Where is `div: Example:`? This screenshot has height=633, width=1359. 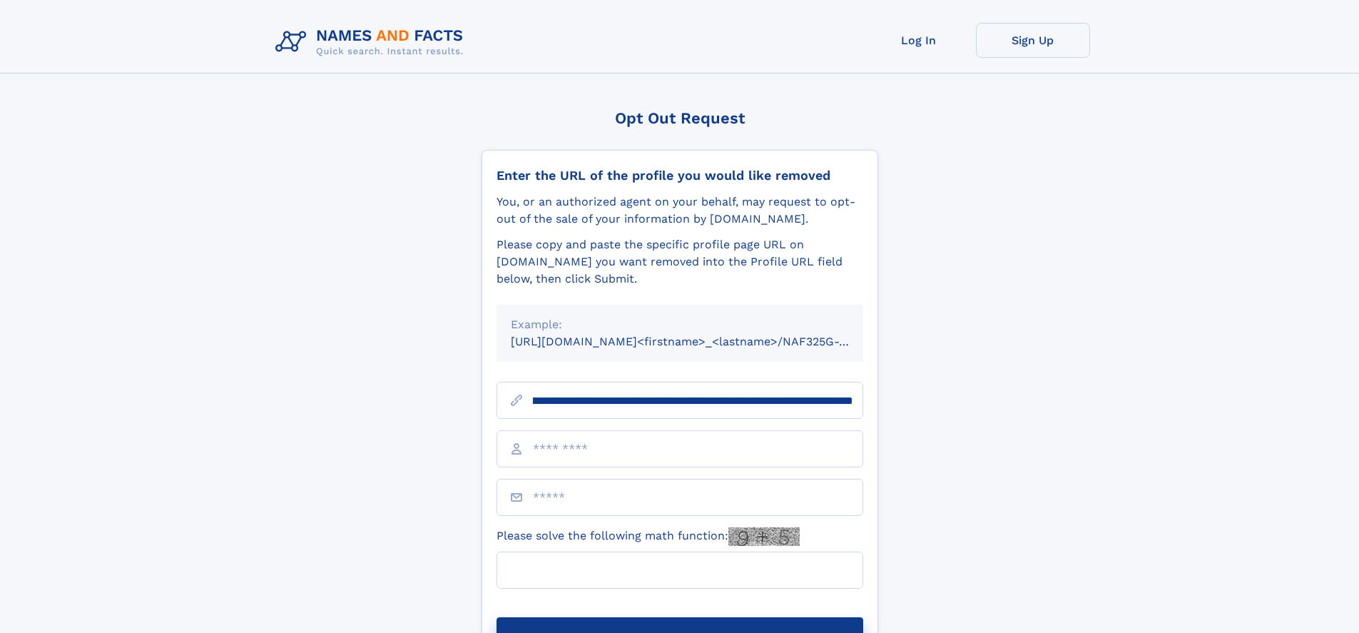
div: Example: is located at coordinates (680, 325).